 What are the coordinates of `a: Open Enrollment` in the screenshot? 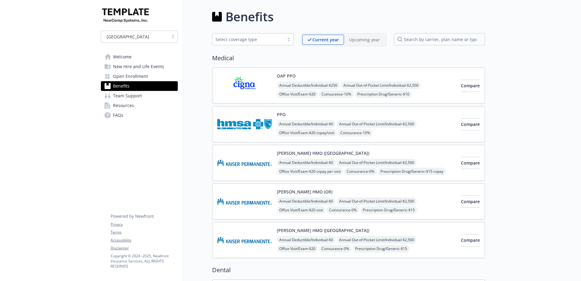 It's located at (139, 76).